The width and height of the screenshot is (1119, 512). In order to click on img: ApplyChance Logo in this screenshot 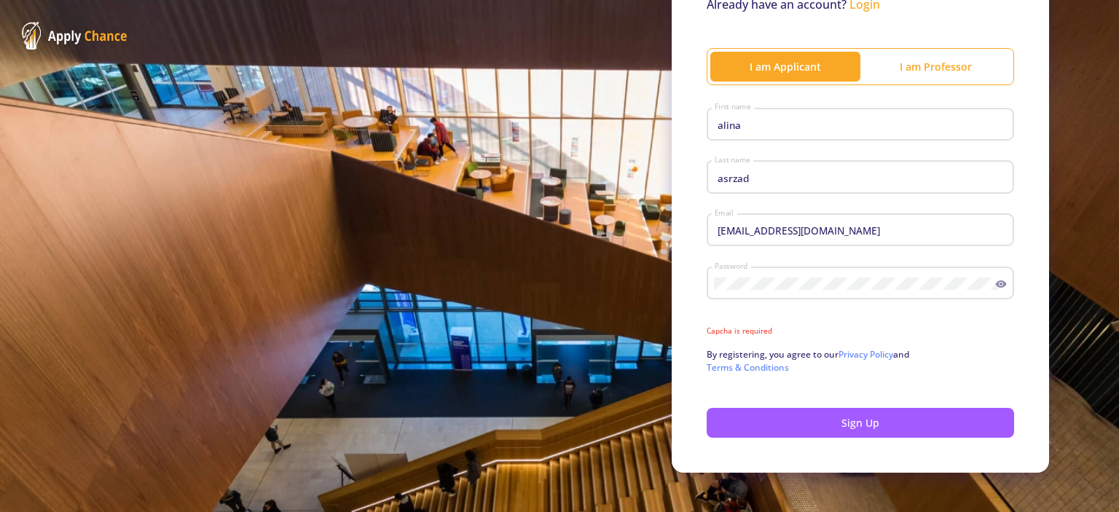, I will do `click(74, 36)`.